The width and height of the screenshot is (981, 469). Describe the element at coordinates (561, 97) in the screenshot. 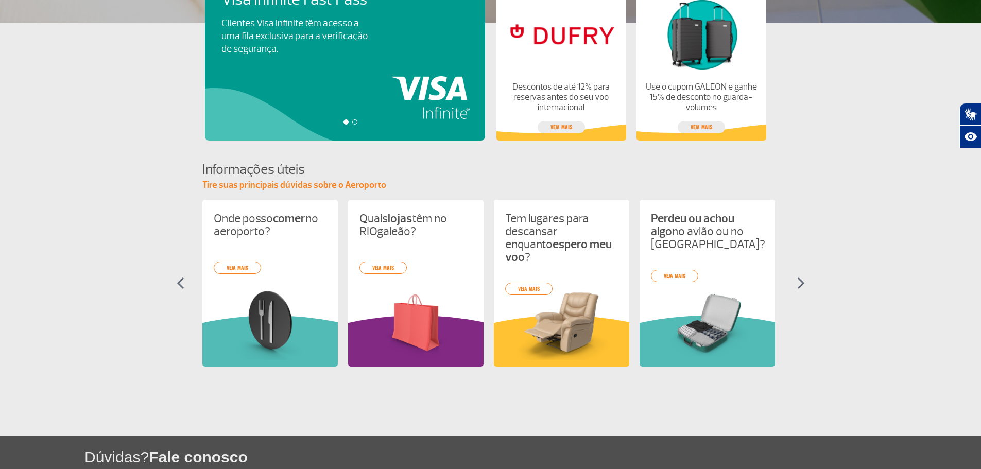

I see `p: Descontos de até 12% para reservas antes do seu voo internacional` at that location.